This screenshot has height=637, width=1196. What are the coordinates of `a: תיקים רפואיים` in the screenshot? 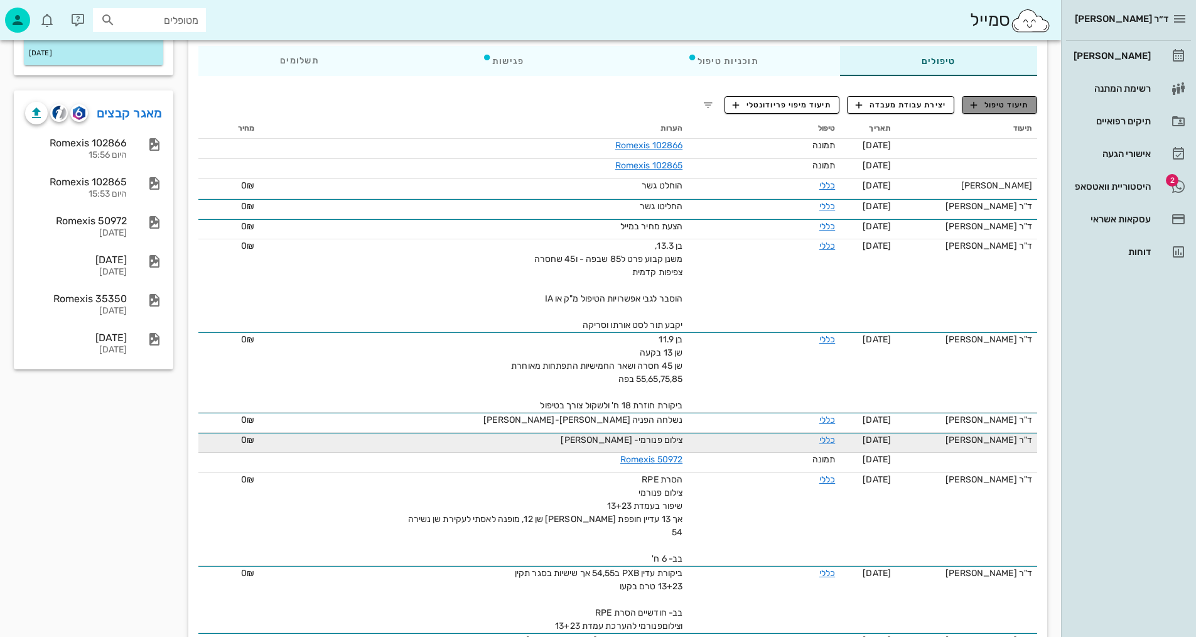 It's located at (1129, 121).